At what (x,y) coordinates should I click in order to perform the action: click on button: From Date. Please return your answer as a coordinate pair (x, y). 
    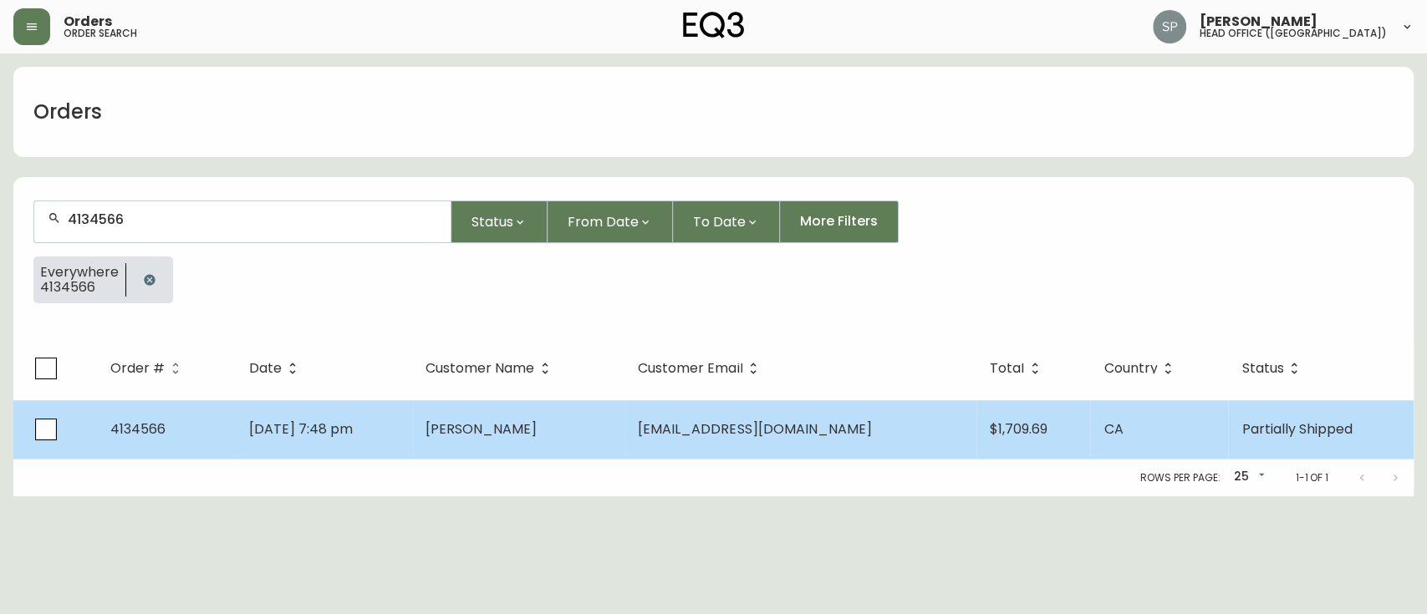
    Looking at the image, I should click on (610, 221).